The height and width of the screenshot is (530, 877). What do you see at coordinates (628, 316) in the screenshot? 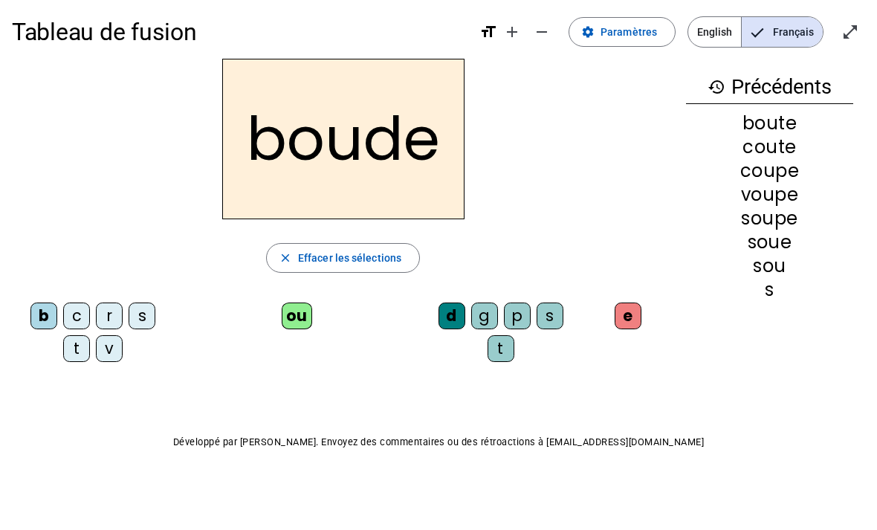
I see `div: e` at bounding box center [628, 316].